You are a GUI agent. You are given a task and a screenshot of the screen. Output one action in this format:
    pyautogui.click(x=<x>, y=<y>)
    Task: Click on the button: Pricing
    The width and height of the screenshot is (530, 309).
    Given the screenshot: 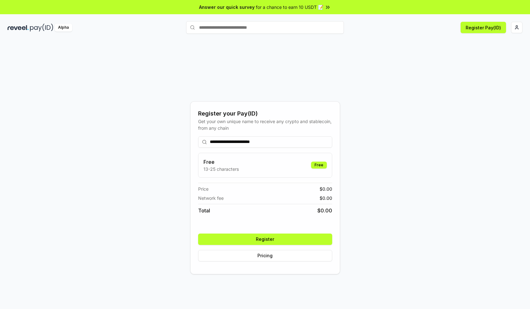 What is the action you would take?
    pyautogui.click(x=265, y=256)
    